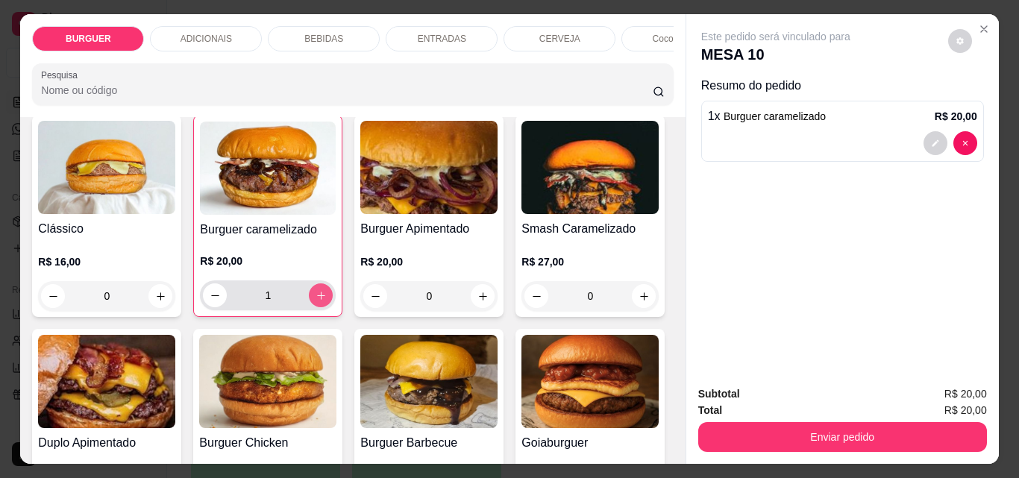 The height and width of the screenshot is (478, 1019). Describe the element at coordinates (719, 394) in the screenshot. I see `strong: Subtotal` at that location.